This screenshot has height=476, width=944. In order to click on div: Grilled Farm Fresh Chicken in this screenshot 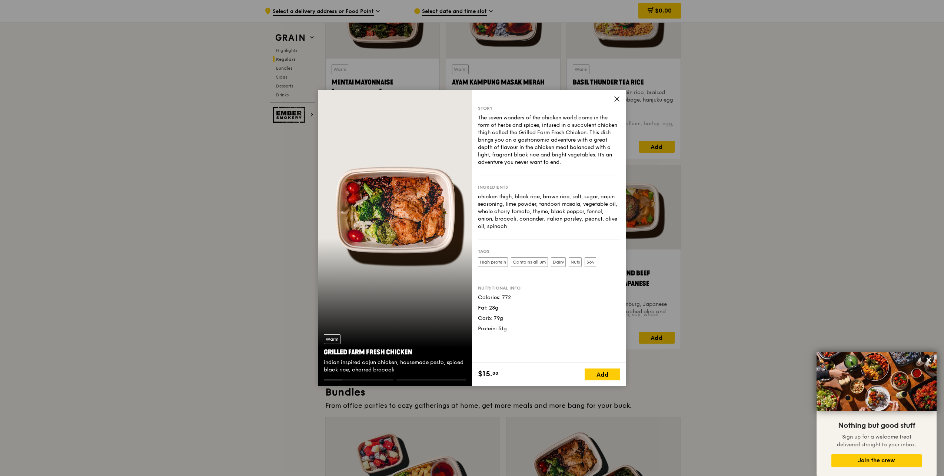, I will do `click(395, 352)`.